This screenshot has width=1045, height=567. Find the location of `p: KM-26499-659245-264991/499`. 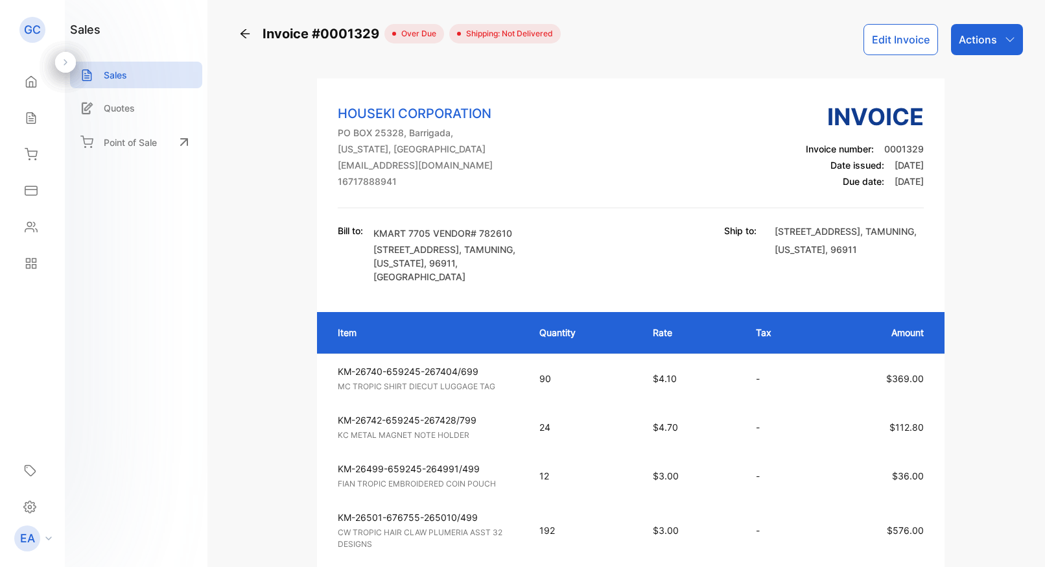

p: KM-26499-659245-264991/499 is located at coordinates (427, 468).